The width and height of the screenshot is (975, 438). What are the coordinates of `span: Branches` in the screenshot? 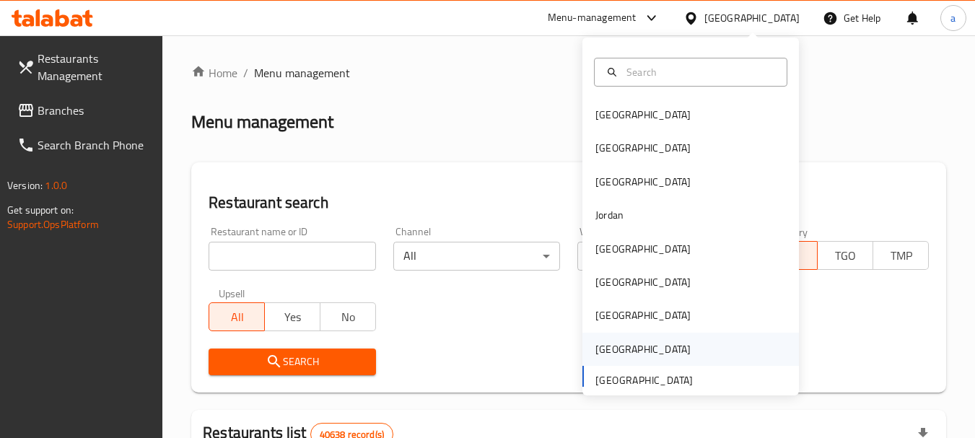 It's located at (95, 110).